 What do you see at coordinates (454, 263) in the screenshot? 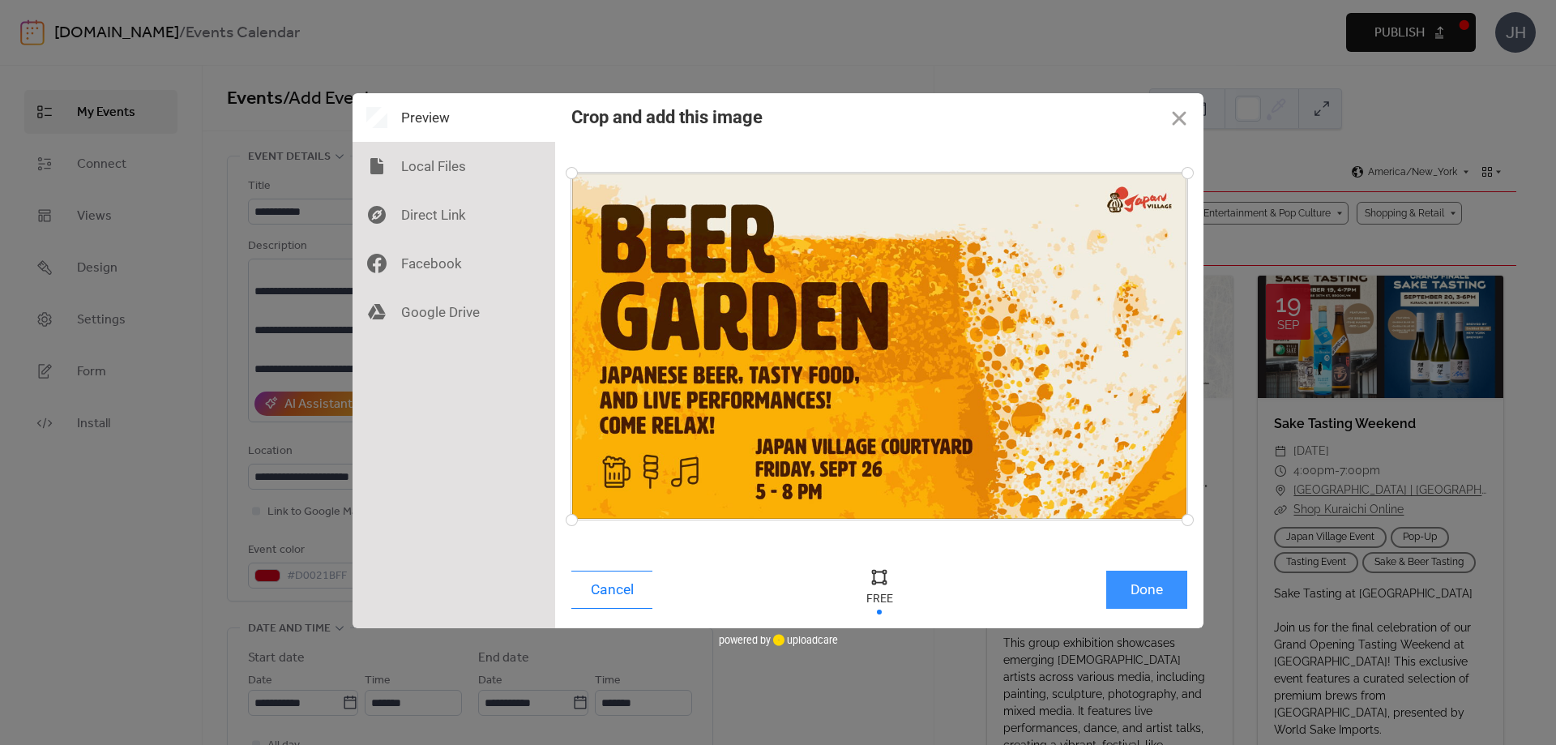
I see `div: Facebook` at bounding box center [454, 263].